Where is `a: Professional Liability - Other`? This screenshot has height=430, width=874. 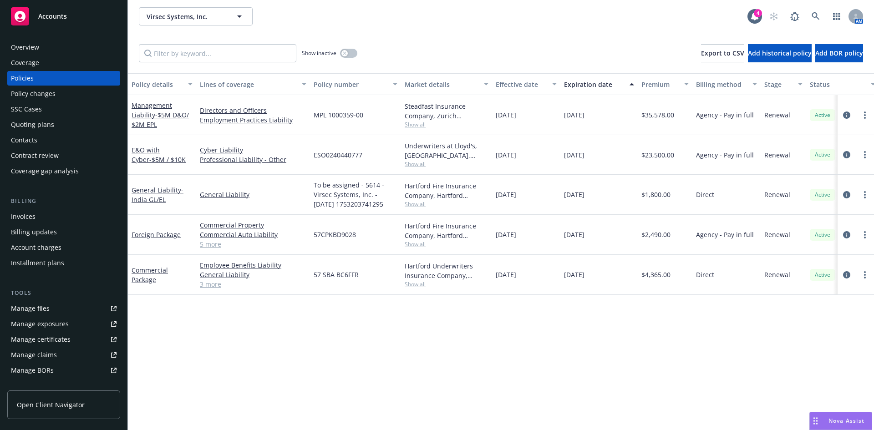
a: Professional Liability - Other is located at coordinates (253, 159).